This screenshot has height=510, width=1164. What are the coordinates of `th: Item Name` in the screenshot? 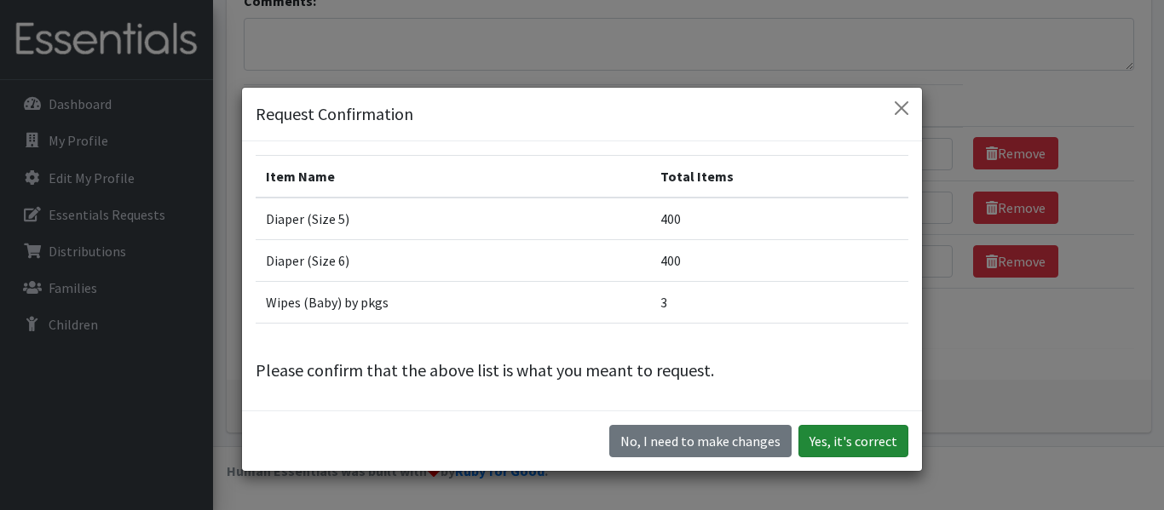 It's located at (452, 176).